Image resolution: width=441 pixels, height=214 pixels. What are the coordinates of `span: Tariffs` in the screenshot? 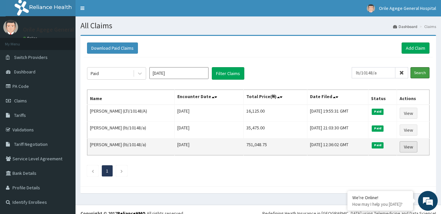 It's located at (20, 115).